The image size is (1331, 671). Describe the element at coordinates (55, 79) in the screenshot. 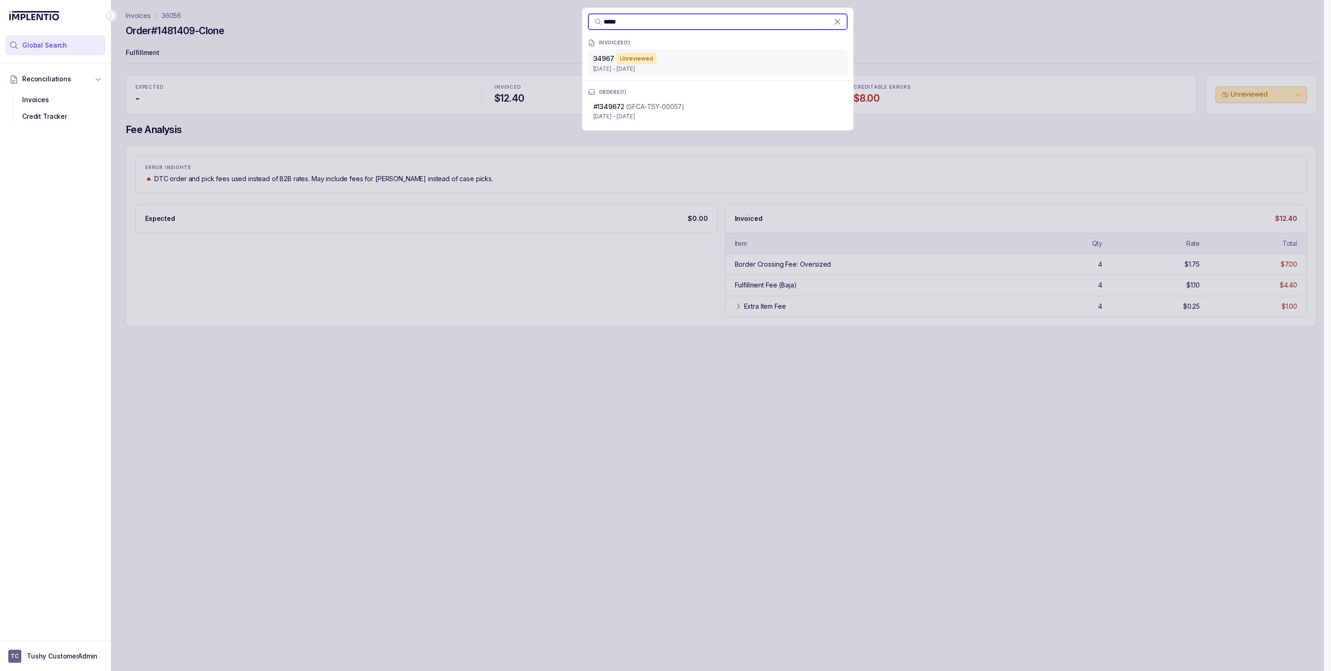

I see `button: Reconciliations` at that location.